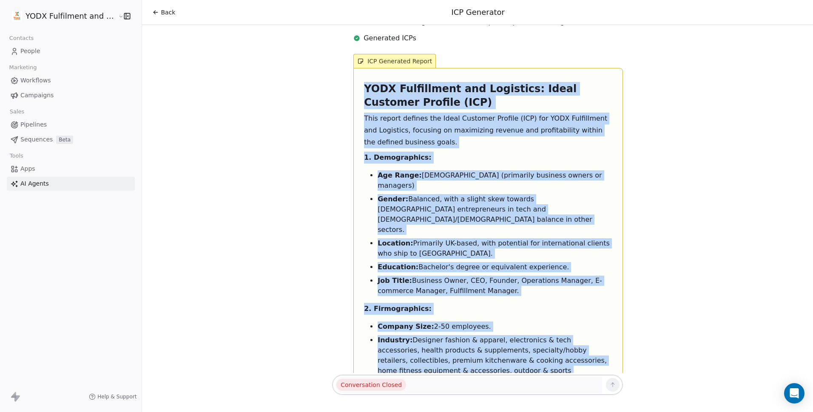 The height and width of the screenshot is (412, 813). Describe the element at coordinates (794, 394) in the screenshot. I see `div: Open Intercom Messenger` at that location.